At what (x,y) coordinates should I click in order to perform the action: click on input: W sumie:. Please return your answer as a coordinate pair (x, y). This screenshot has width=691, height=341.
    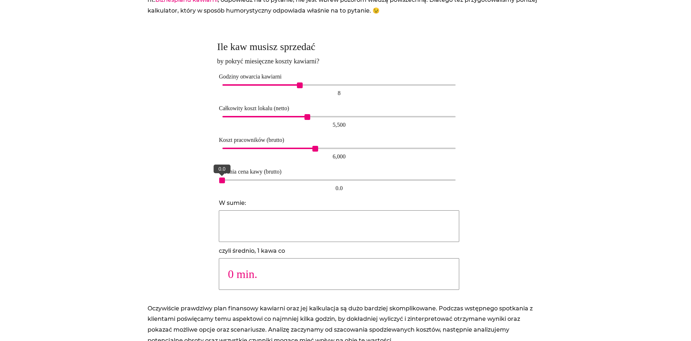
    Looking at the image, I should click on (339, 226).